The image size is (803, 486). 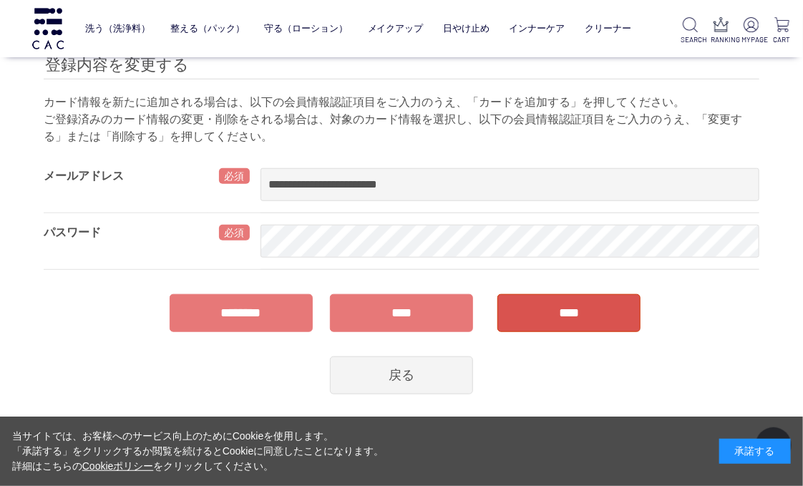 I want to click on a: インナーケア, so click(x=538, y=29).